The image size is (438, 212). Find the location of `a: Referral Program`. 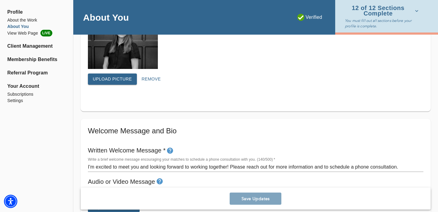

a: Referral Program is located at coordinates (36, 73).